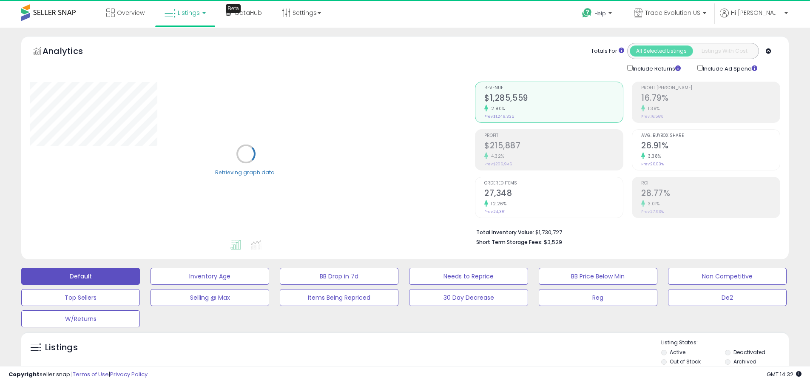 This screenshot has width=810, height=383. What do you see at coordinates (505, 232) in the screenshot?
I see `b: Total Inventory Value:` at bounding box center [505, 232].